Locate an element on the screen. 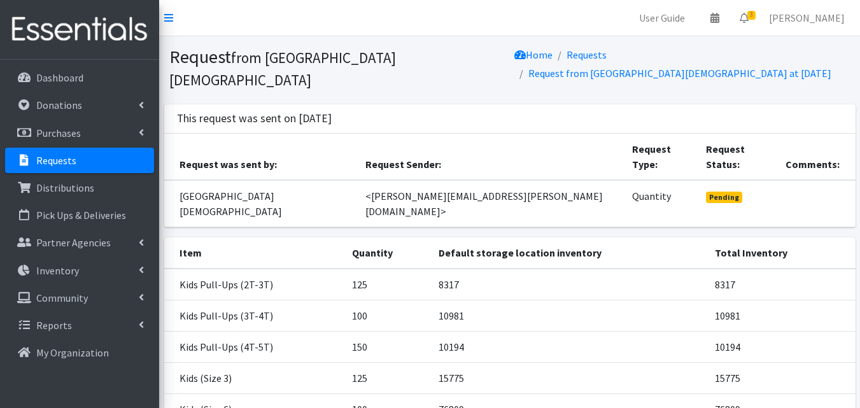 This screenshot has width=860, height=408. a: Pick Ups & Deliveries is located at coordinates (80, 215).